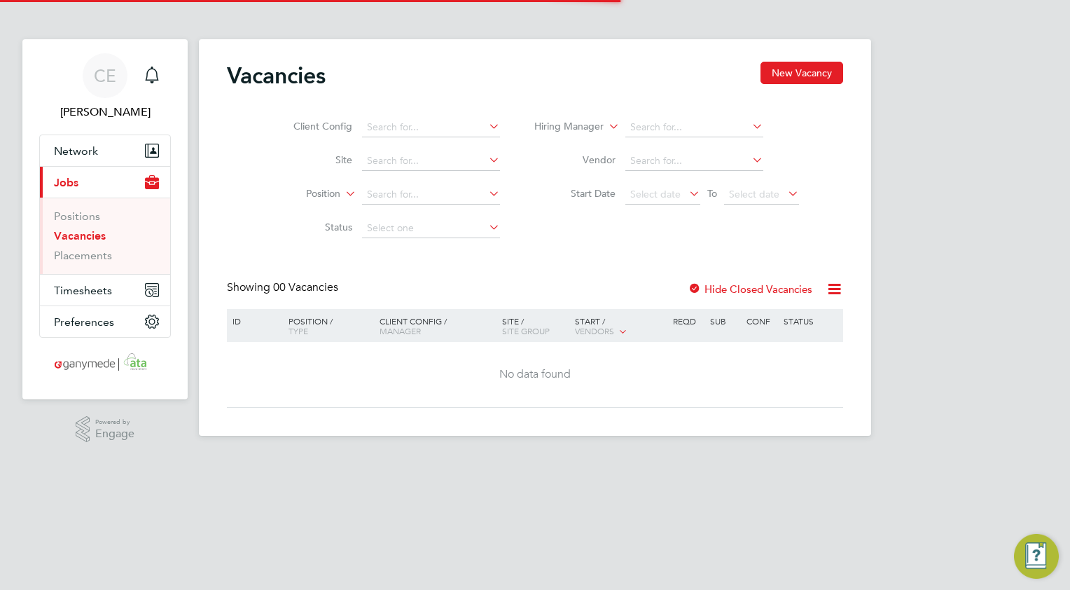 The height and width of the screenshot is (590, 1070). What do you see at coordinates (688, 321) in the screenshot?
I see `div: Reqd` at bounding box center [688, 321].